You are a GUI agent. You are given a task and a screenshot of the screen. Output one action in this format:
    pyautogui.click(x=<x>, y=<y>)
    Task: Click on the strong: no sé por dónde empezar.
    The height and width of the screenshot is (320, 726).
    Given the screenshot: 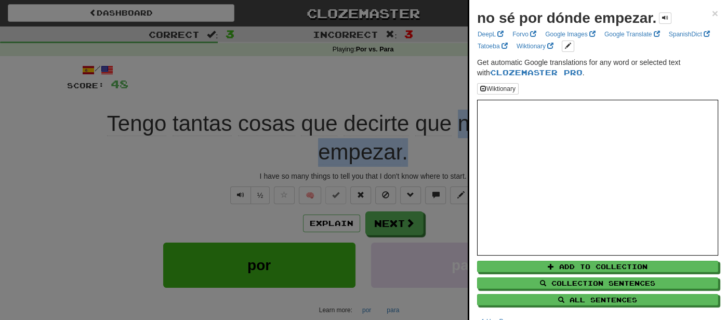 What is the action you would take?
    pyautogui.click(x=566, y=18)
    